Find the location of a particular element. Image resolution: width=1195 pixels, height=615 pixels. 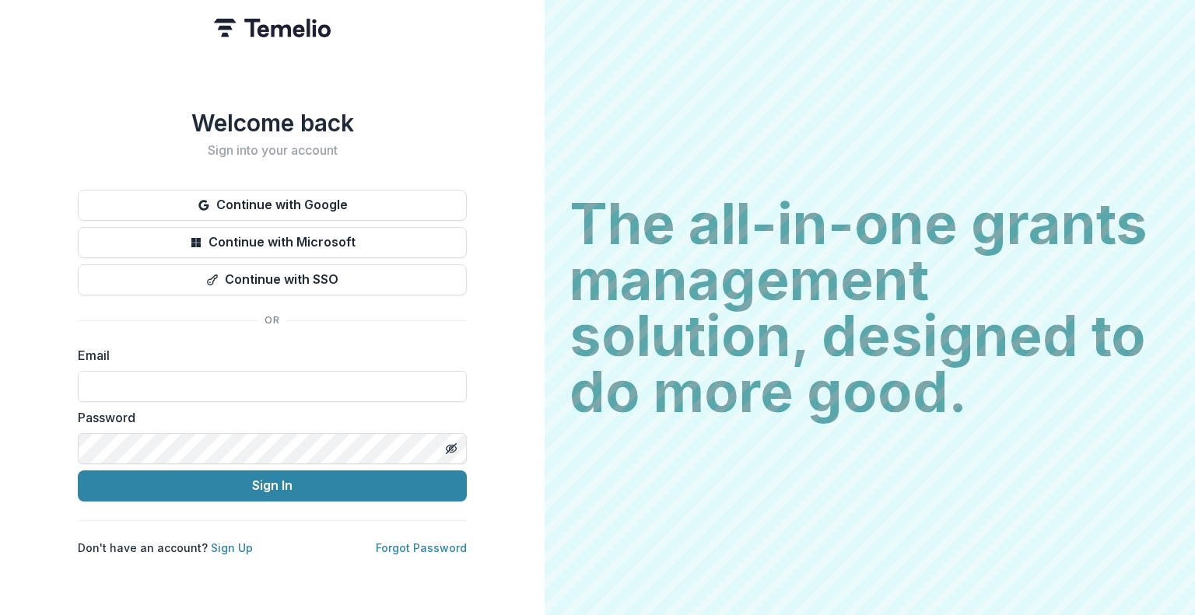

h1: Welcome back is located at coordinates (272, 123).